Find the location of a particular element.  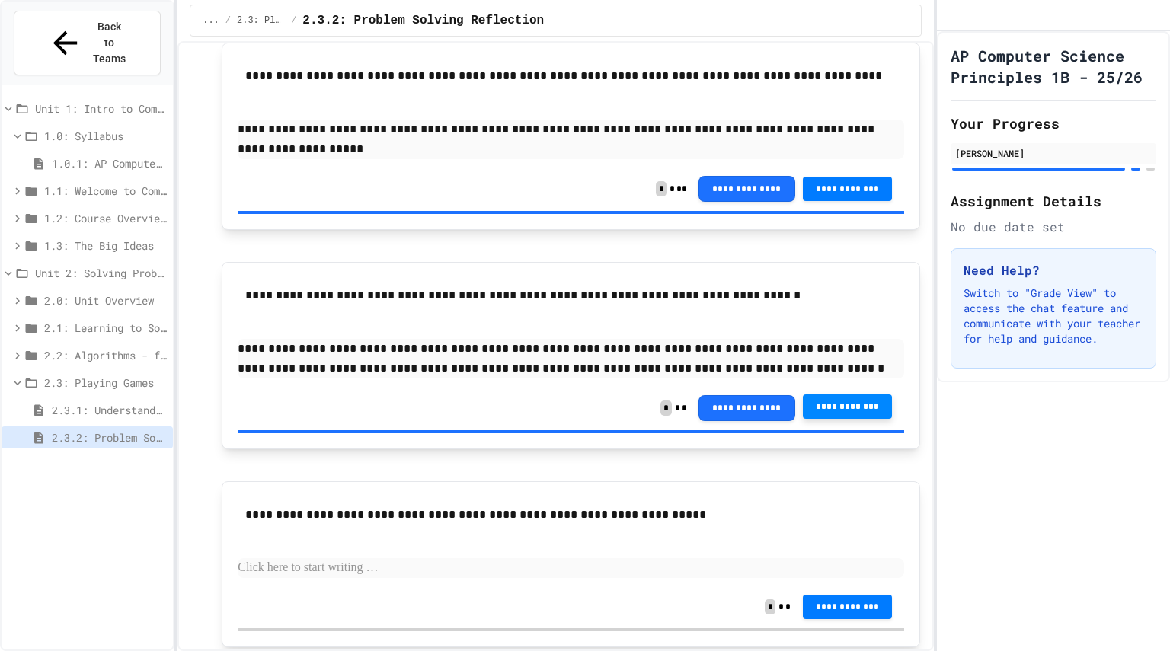

span: Unit 1: Intro to Computer Science is located at coordinates (101, 108).